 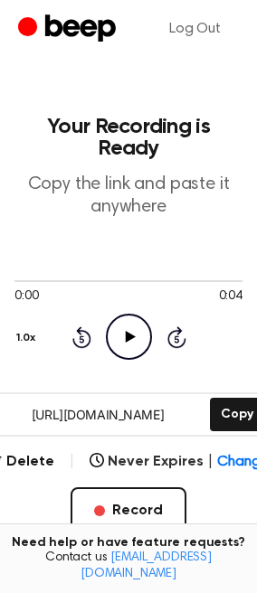 I want to click on button: 1.0x, so click(x=28, y=338).